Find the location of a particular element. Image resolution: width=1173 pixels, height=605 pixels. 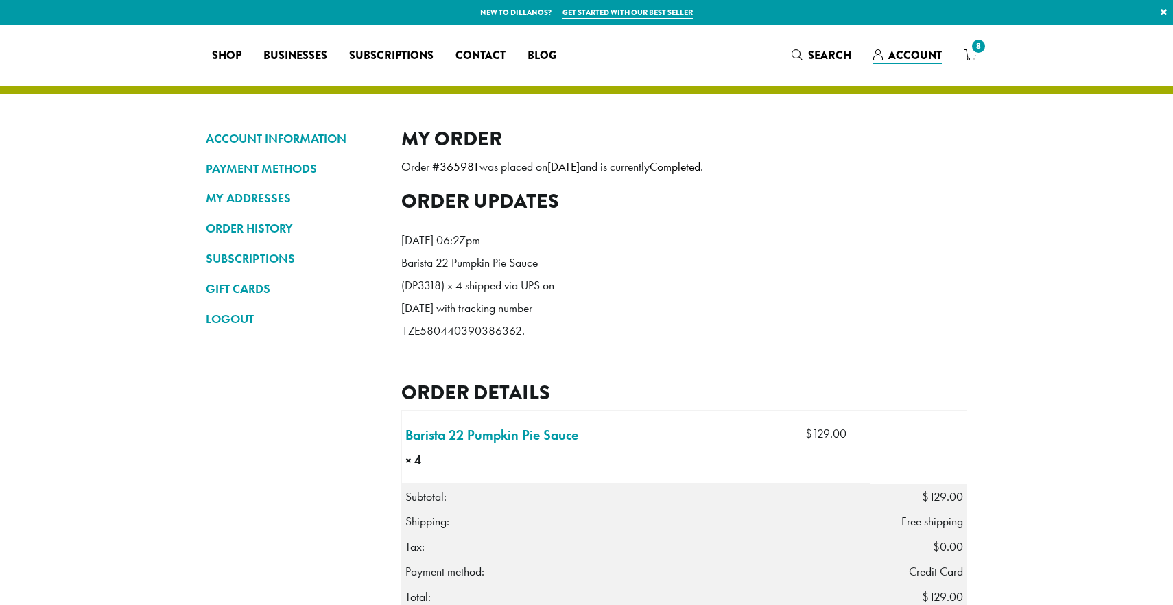

th: Shipping: is located at coordinates (637, 521).